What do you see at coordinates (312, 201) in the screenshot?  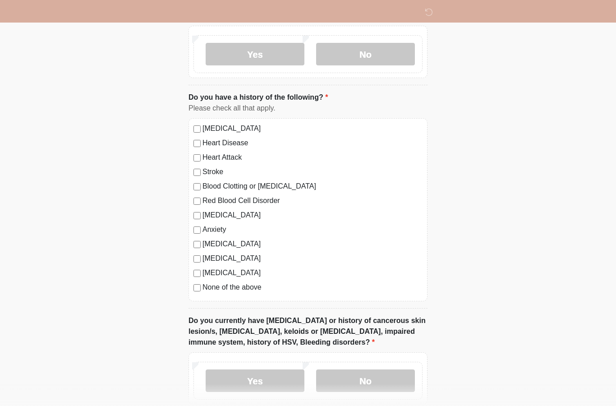 I see `label: Red Blood Cell Disorder` at bounding box center [312, 201].